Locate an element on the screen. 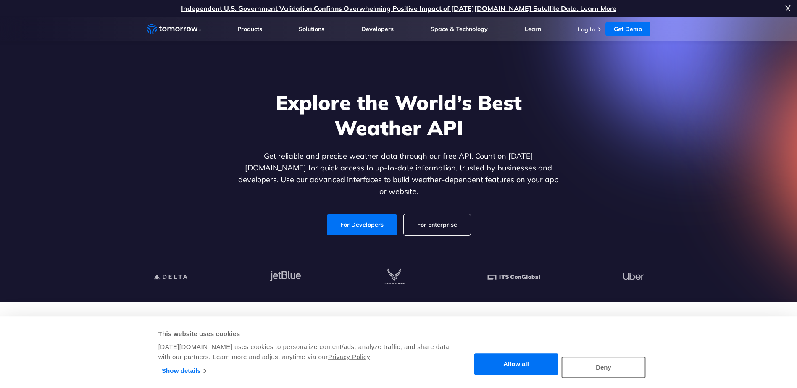 The image size is (797, 388). a: Home link is located at coordinates (174, 29).